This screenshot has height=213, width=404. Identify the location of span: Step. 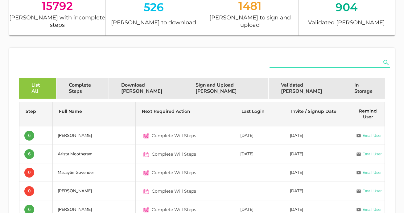
(31, 111).